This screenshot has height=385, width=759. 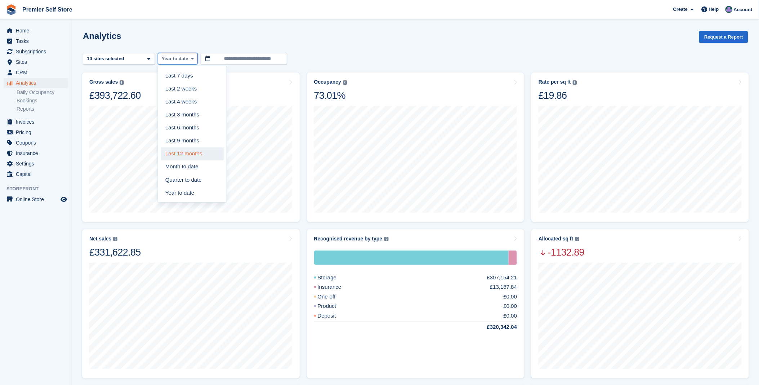 What do you see at coordinates (192, 89) in the screenshot?
I see `a: Last 2 weeks` at bounding box center [192, 89].